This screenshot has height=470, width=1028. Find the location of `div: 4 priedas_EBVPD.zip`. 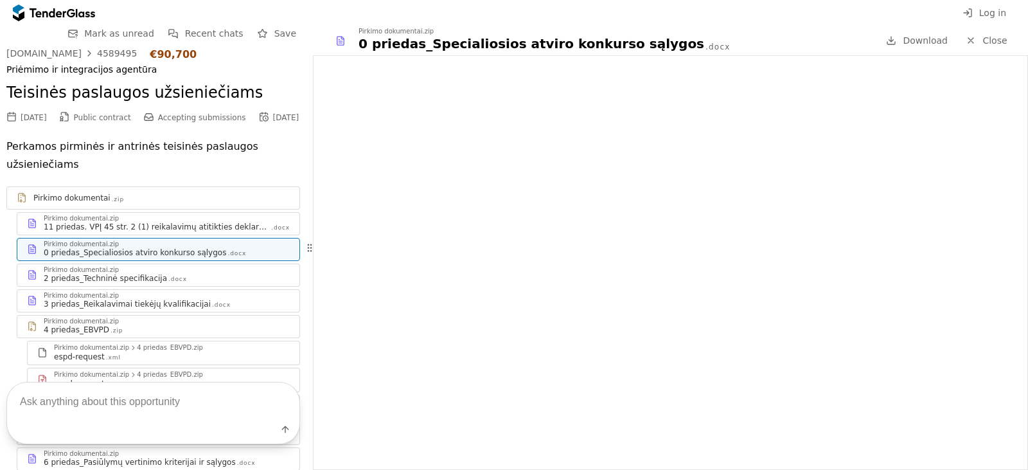

div: 4 priedas_EBVPD.zip is located at coordinates (170, 348).